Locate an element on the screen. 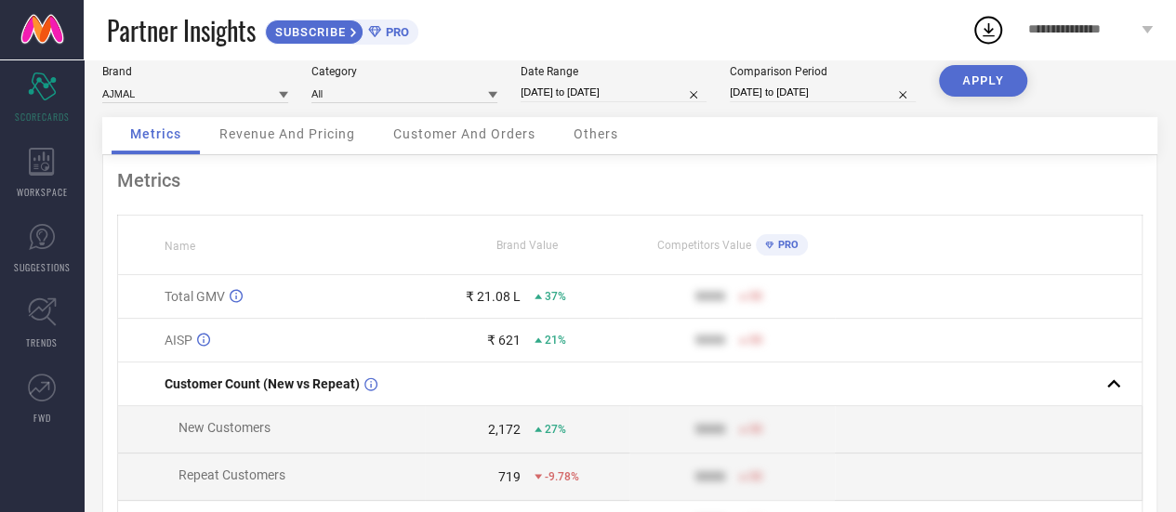 Image resolution: width=1176 pixels, height=512 pixels. span: TRENDS is located at coordinates (42, 342).